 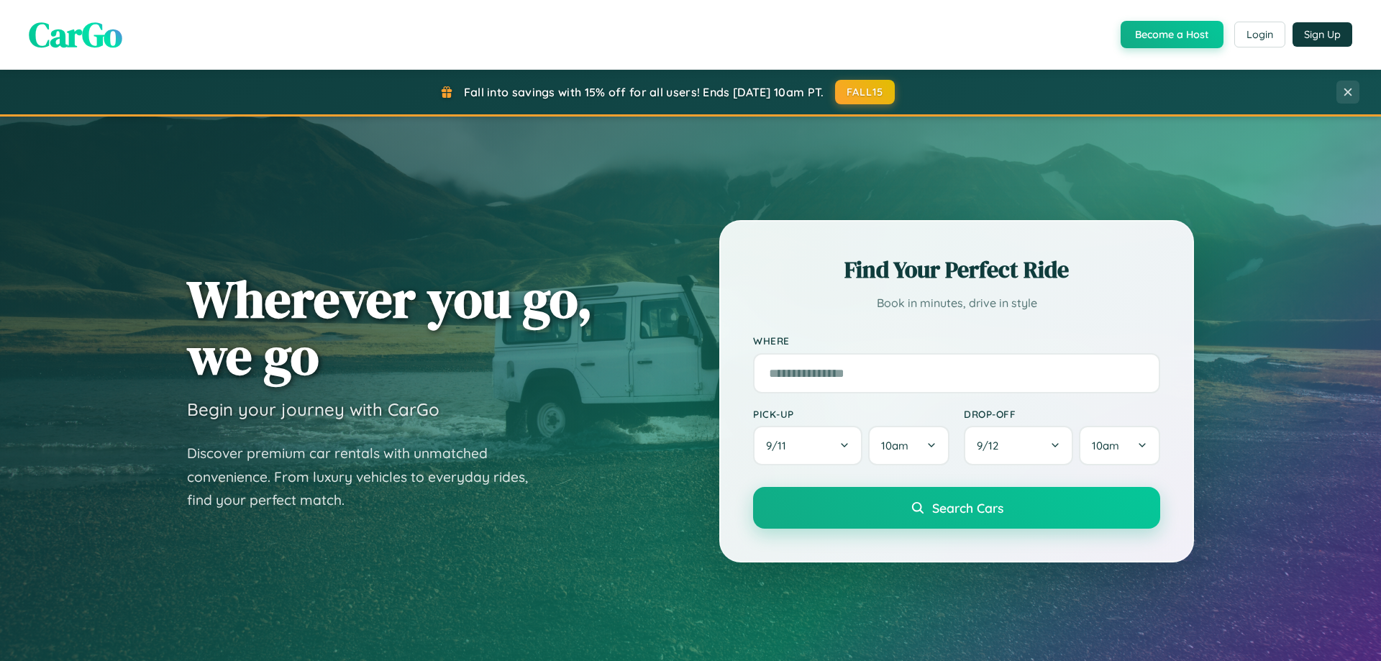 What do you see at coordinates (1172, 35) in the screenshot?
I see `button: Become a Host` at bounding box center [1172, 35].